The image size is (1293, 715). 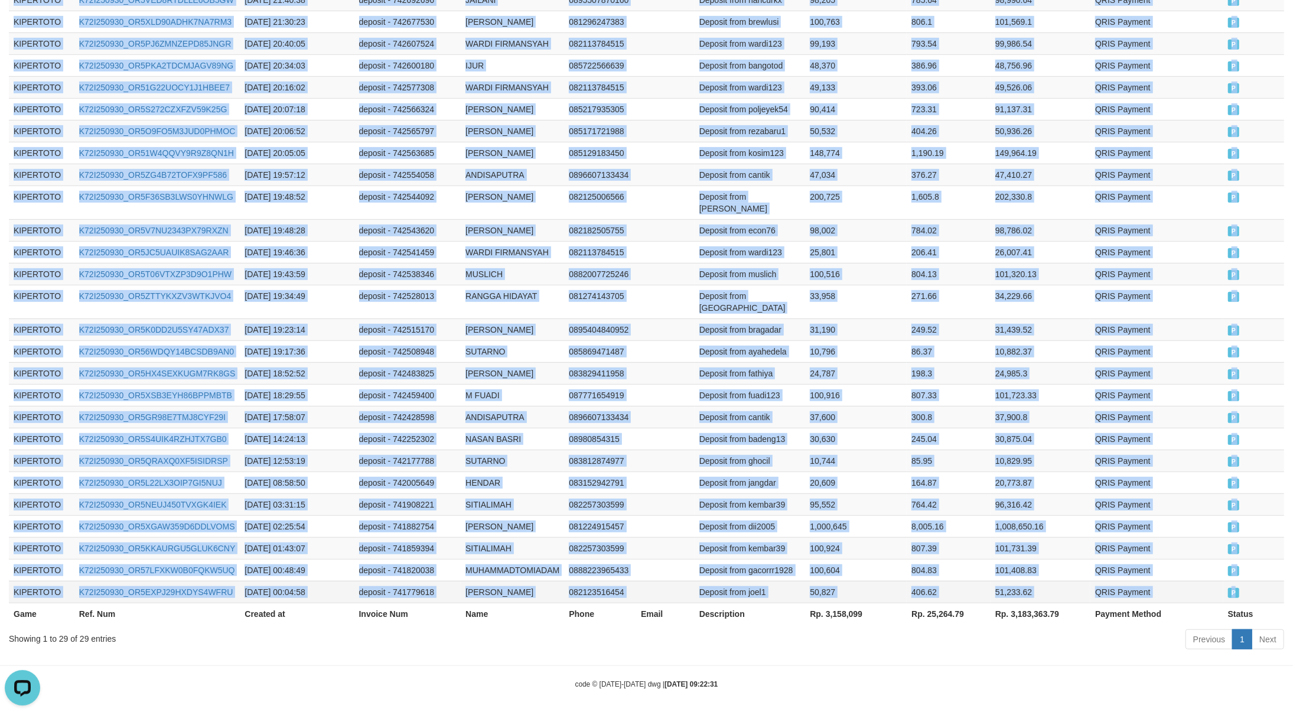 I want to click on td: 087771654919, so click(x=600, y=394).